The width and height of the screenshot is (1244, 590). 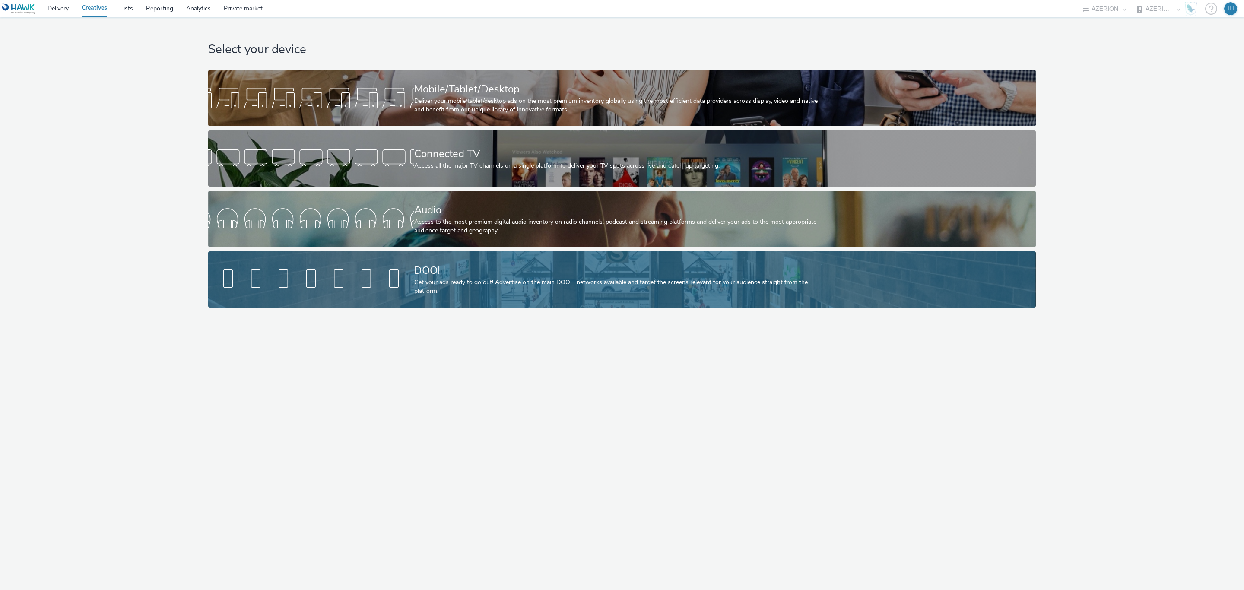 What do you see at coordinates (19, 9) in the screenshot?
I see `img: undefined Logo` at bounding box center [19, 9].